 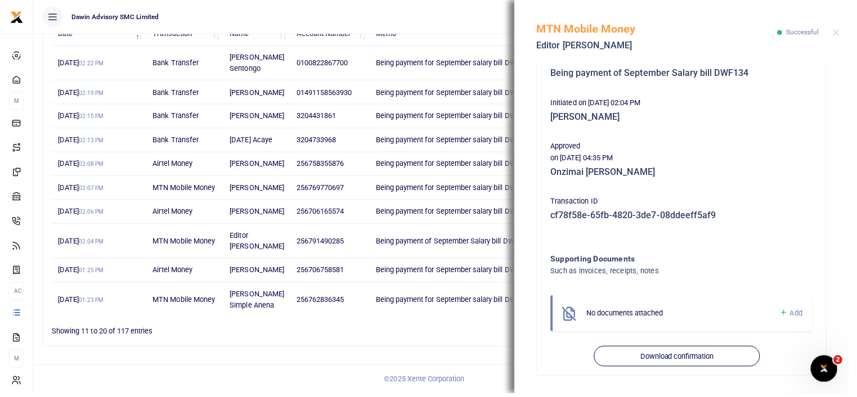 I want to click on button: Download confirmation, so click(x=683, y=360).